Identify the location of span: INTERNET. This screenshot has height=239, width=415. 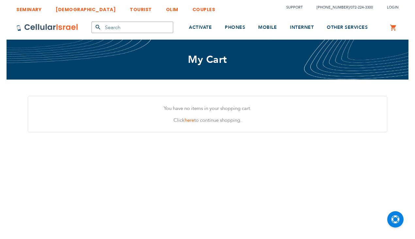
(302, 27).